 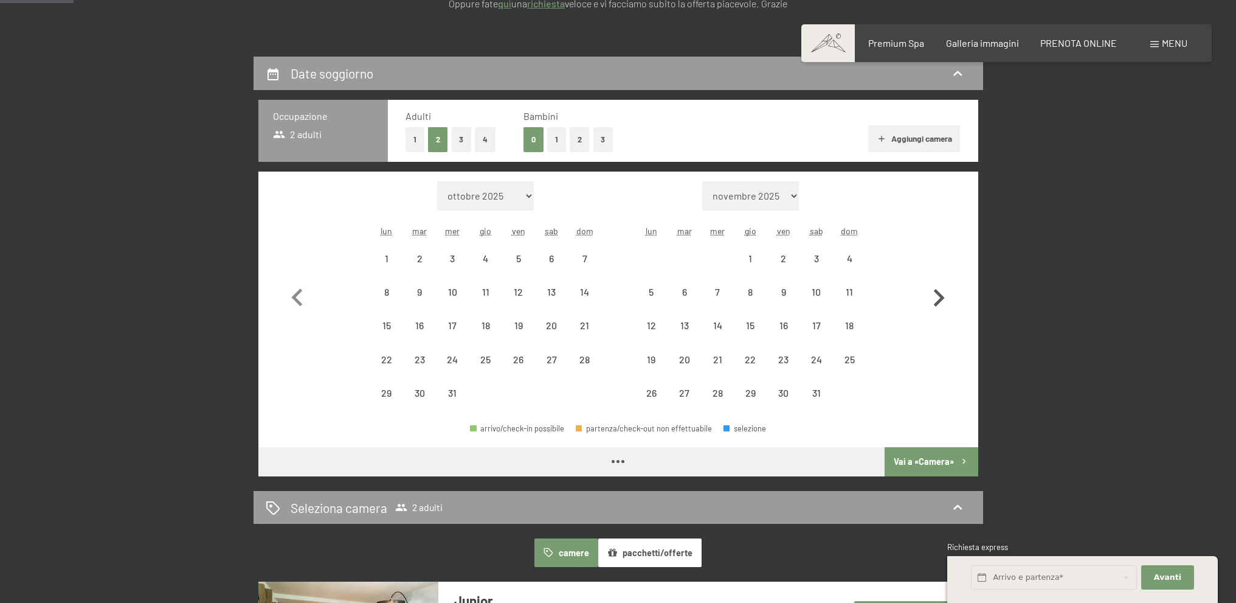 What do you see at coordinates (323, 116) in the screenshot?
I see `h3: Occupazione` at bounding box center [323, 116].